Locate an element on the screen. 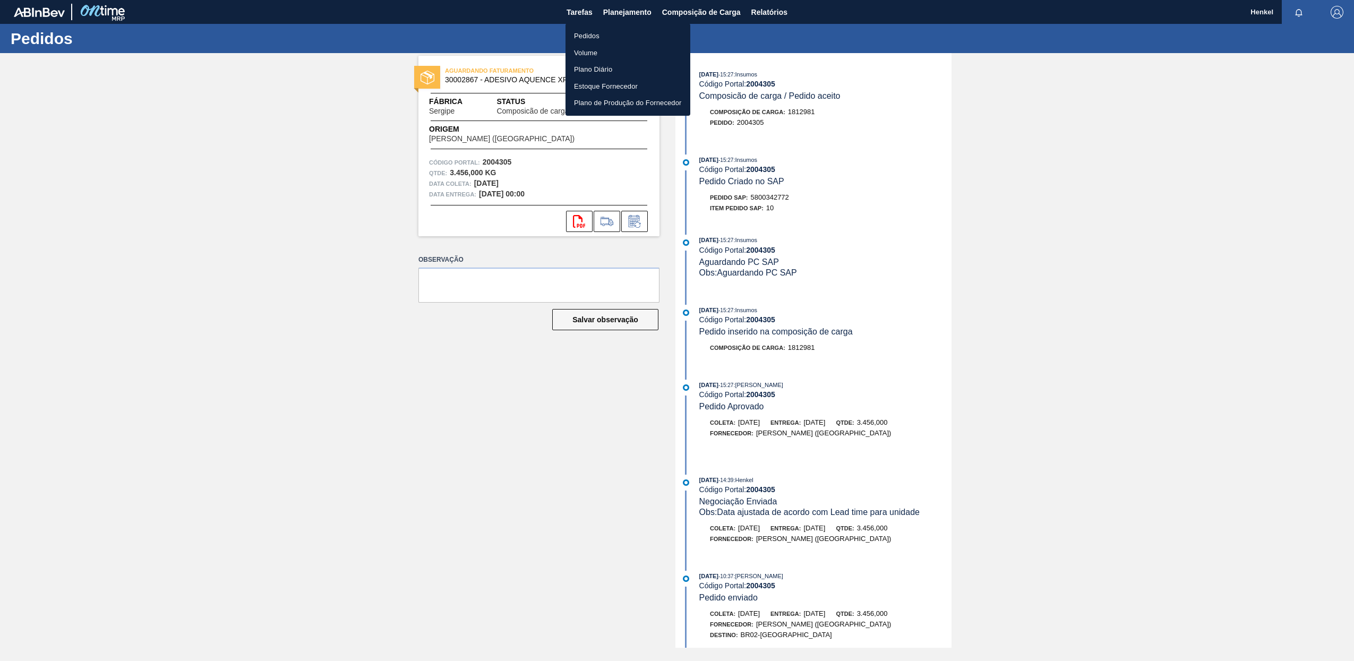 The height and width of the screenshot is (661, 1354). li: Plano de Produção do Fornecedor is located at coordinates (628, 103).